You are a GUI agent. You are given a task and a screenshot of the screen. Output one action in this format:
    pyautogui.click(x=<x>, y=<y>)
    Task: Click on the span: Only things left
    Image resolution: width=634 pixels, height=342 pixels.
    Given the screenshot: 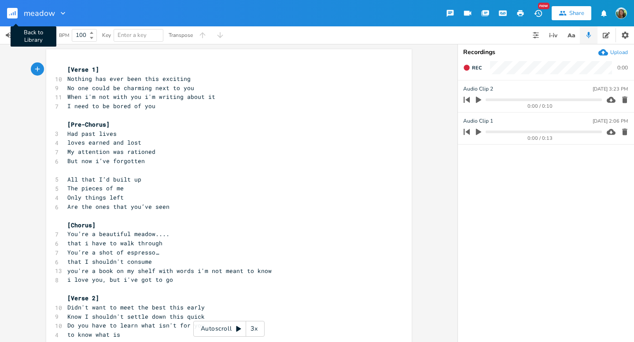 What is the action you would take?
    pyautogui.click(x=95, y=198)
    